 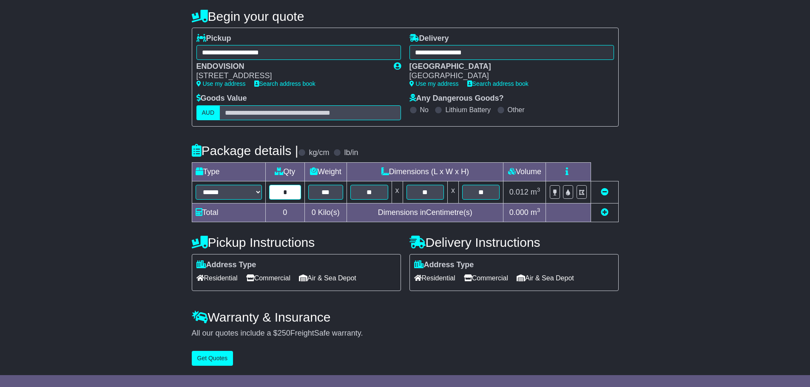 I want to click on label: Lithium Battery, so click(x=468, y=110).